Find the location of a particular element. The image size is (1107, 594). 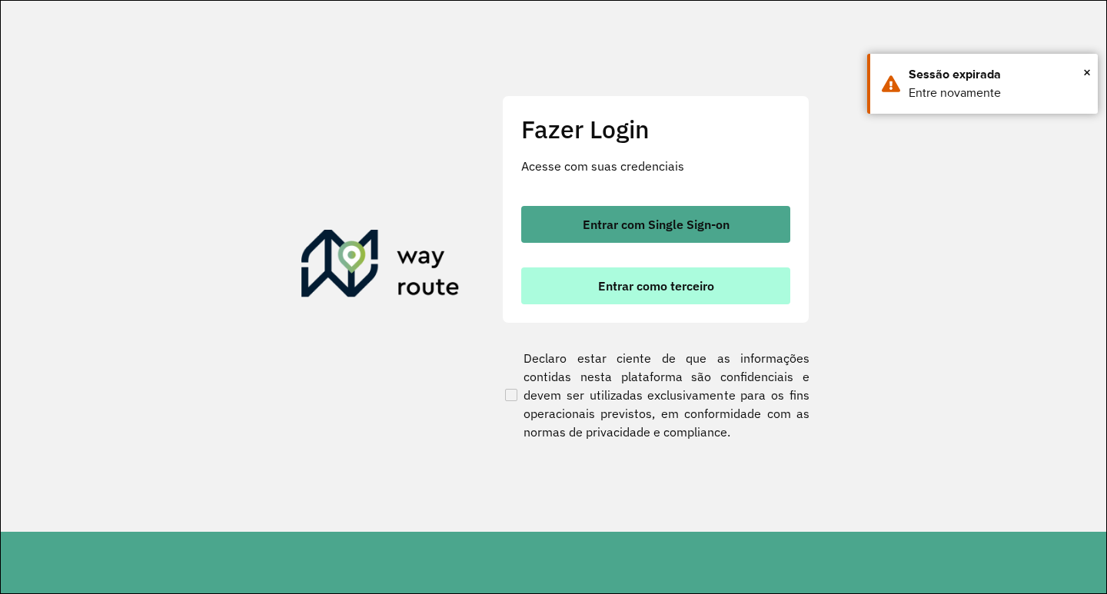

label: Declaro estar ciente de que as informações contidas nesta plataforma são confidenciais e devem se... is located at coordinates (656, 395).